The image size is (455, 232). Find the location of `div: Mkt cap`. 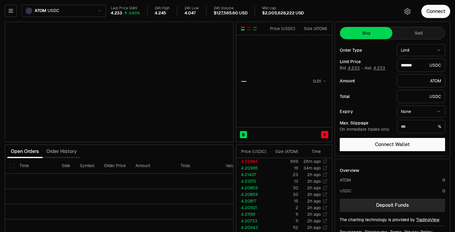

div: Mkt cap is located at coordinates (283, 8).